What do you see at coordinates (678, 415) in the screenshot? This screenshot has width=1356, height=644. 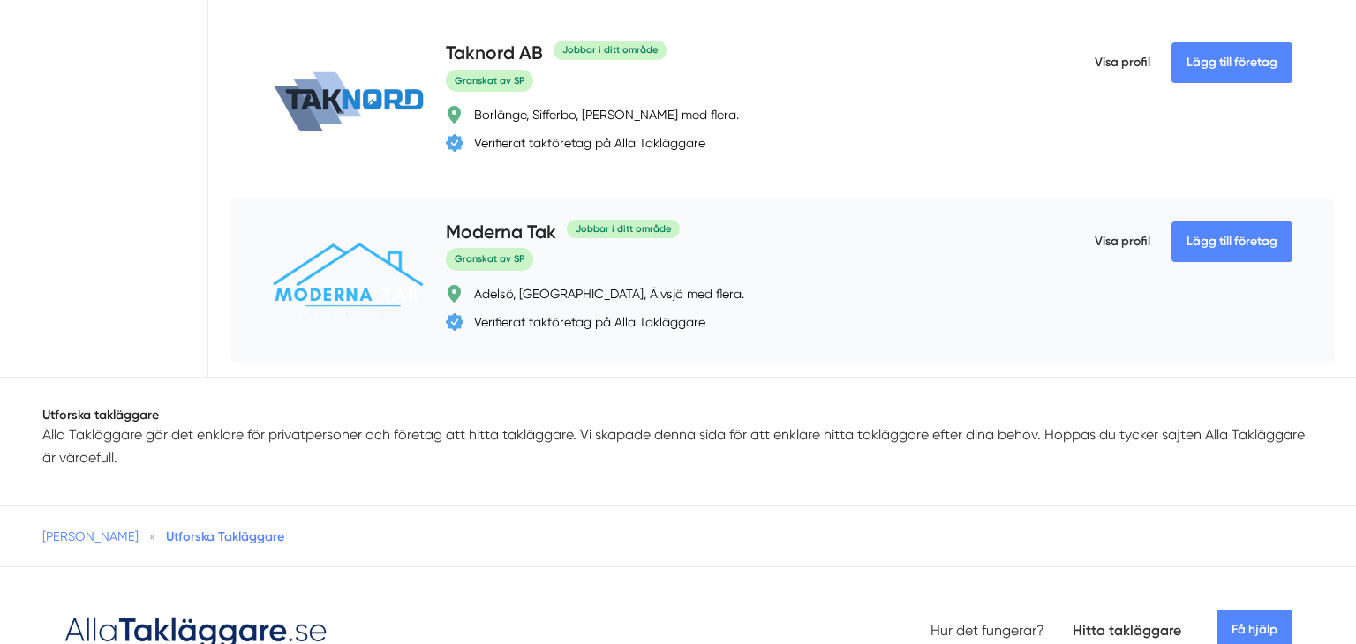 I see `h1: Utforska takläggare` at bounding box center [678, 415].